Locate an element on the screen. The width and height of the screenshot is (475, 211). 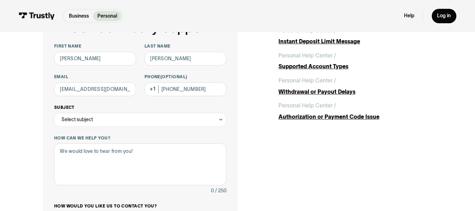
a: Business is located at coordinates (79, 16).